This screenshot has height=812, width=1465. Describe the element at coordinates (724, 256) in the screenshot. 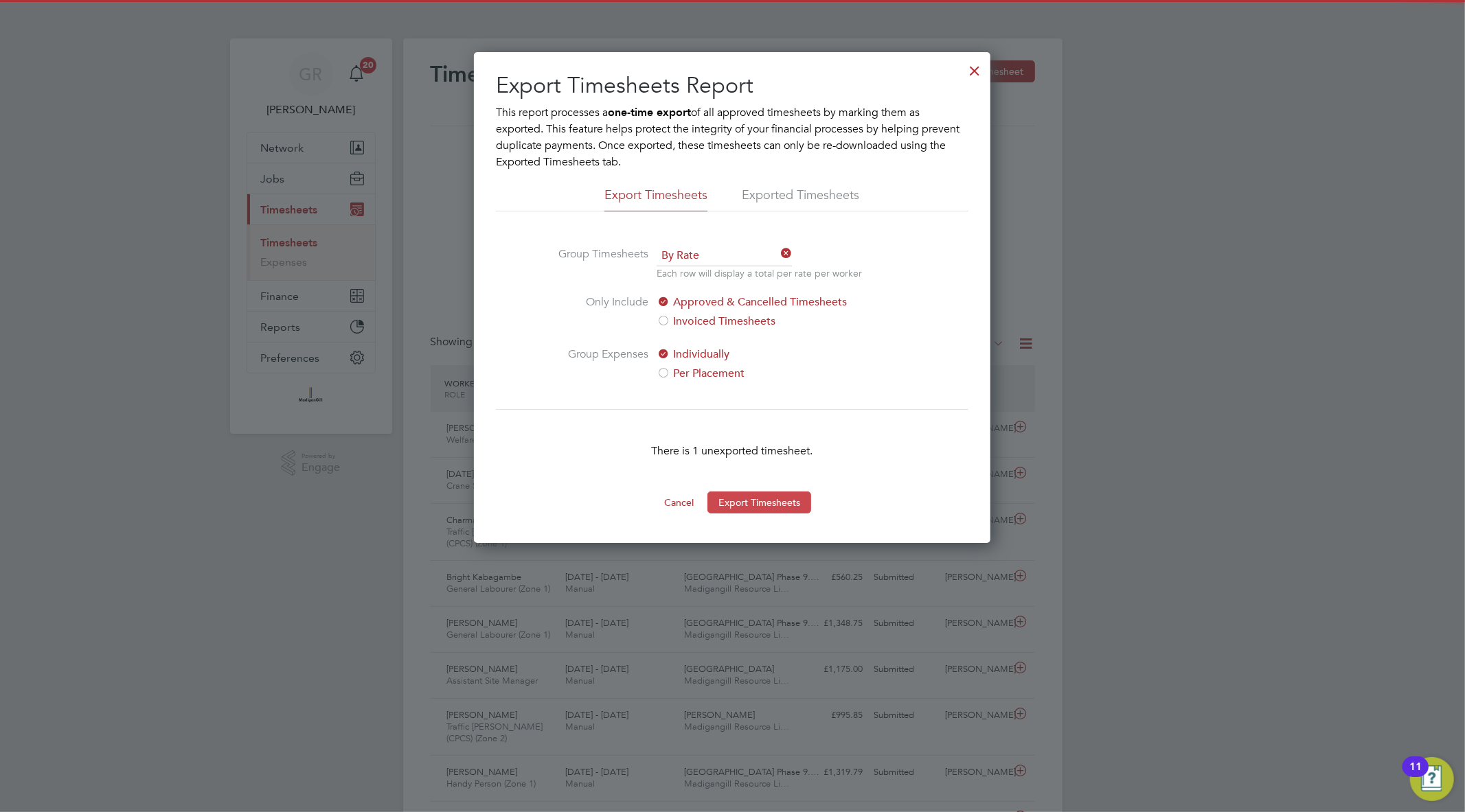

I see `span: By Rate` at that location.